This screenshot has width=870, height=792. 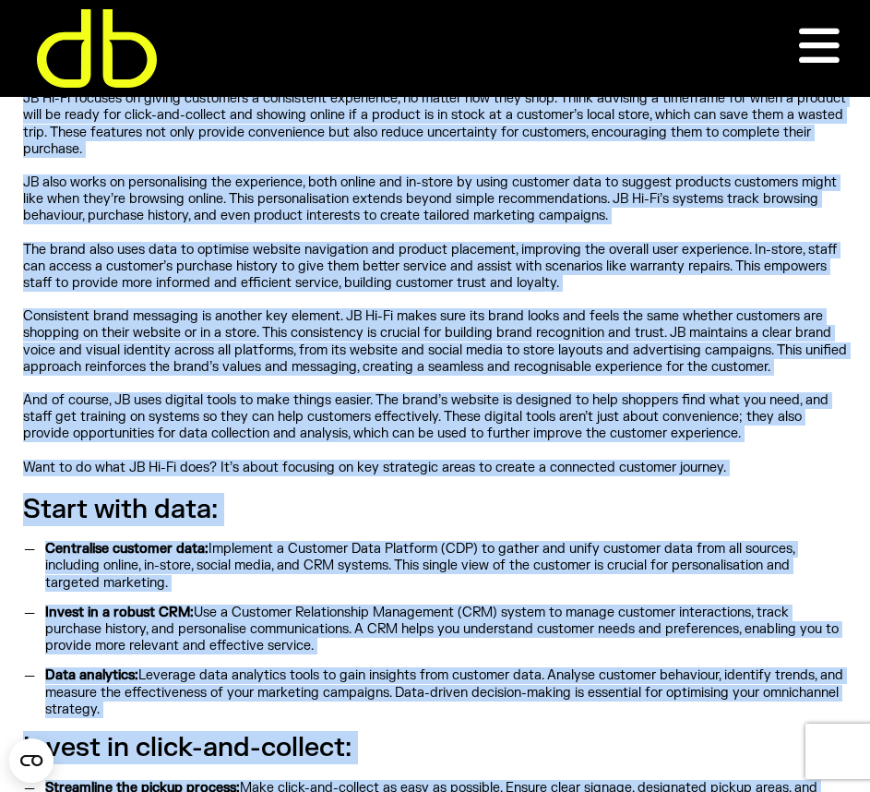 What do you see at coordinates (435, 468) in the screenshot?
I see `p: Want to do what JB Hi-Fi does? It’s about focusing on key strategic areas to create a connected c...` at bounding box center [435, 468].